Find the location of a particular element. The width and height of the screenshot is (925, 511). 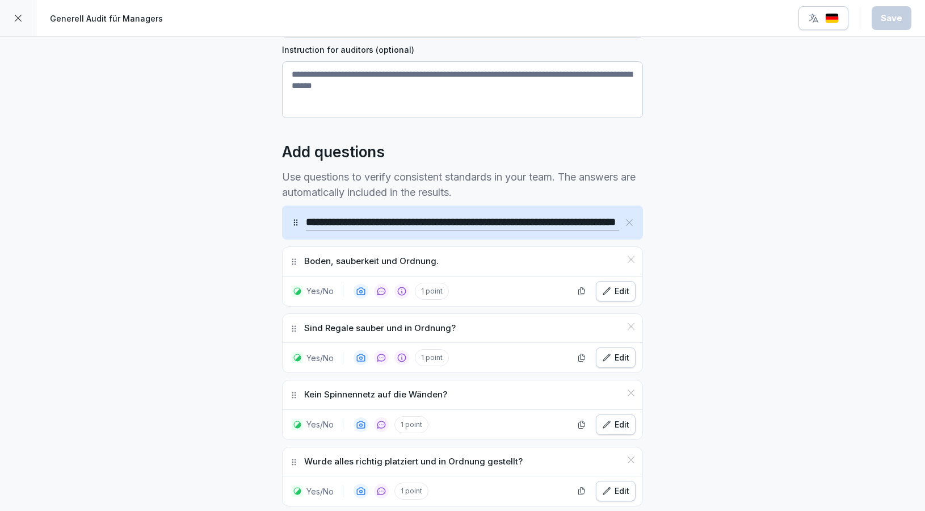

p: Kein Spinnennetz auf die Wänden? is located at coordinates (376, 394).